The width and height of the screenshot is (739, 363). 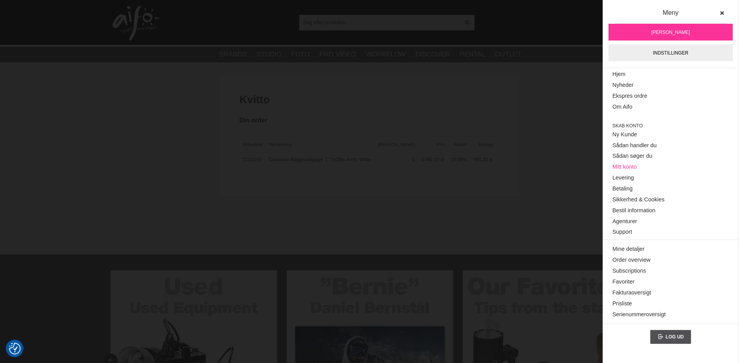 What do you see at coordinates (670, 260) in the screenshot?
I see `a: Order overview` at bounding box center [670, 260].